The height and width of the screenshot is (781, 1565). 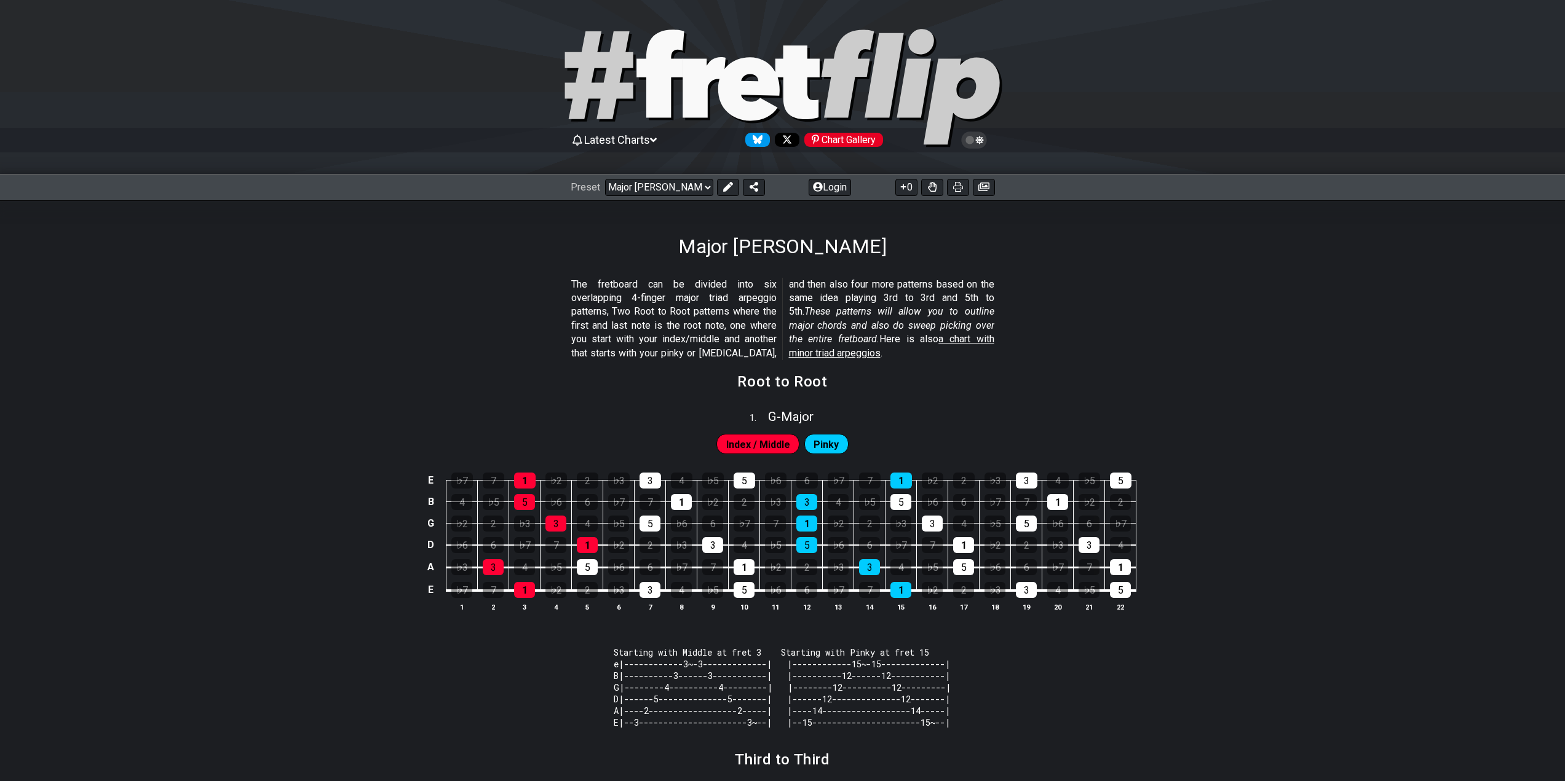 What do you see at coordinates (587, 607) in the screenshot?
I see `th: 5` at bounding box center [587, 607].